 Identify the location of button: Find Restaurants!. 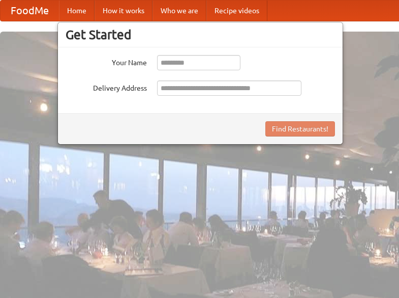
(300, 129).